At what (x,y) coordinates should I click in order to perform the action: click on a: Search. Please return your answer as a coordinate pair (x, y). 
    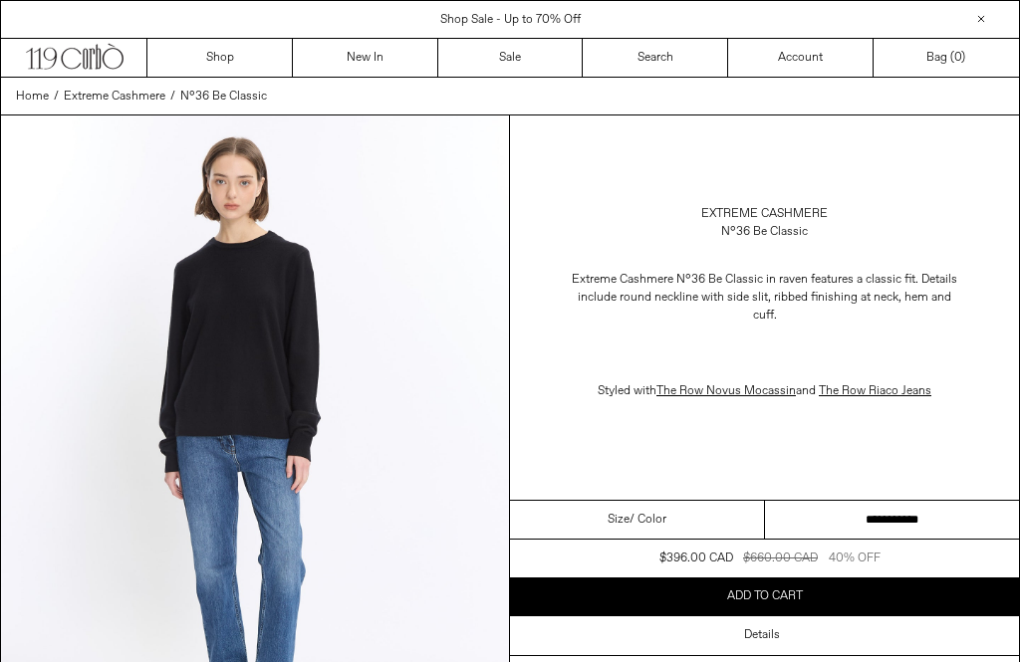
    Looking at the image, I should click on (655, 58).